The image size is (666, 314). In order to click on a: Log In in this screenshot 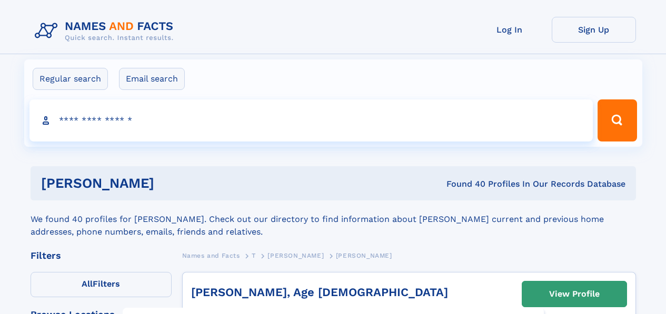, I will do `click(509, 29)`.